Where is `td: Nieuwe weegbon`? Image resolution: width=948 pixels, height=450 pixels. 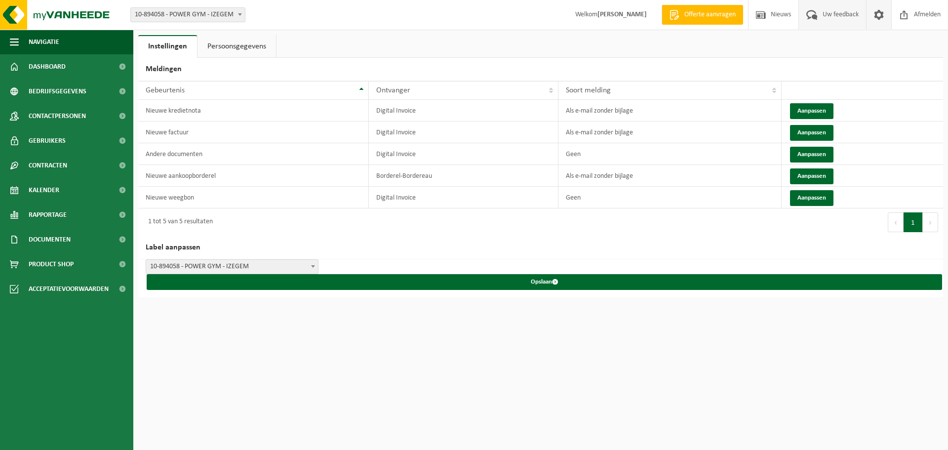 td: Nieuwe weegbon is located at coordinates (253, 197).